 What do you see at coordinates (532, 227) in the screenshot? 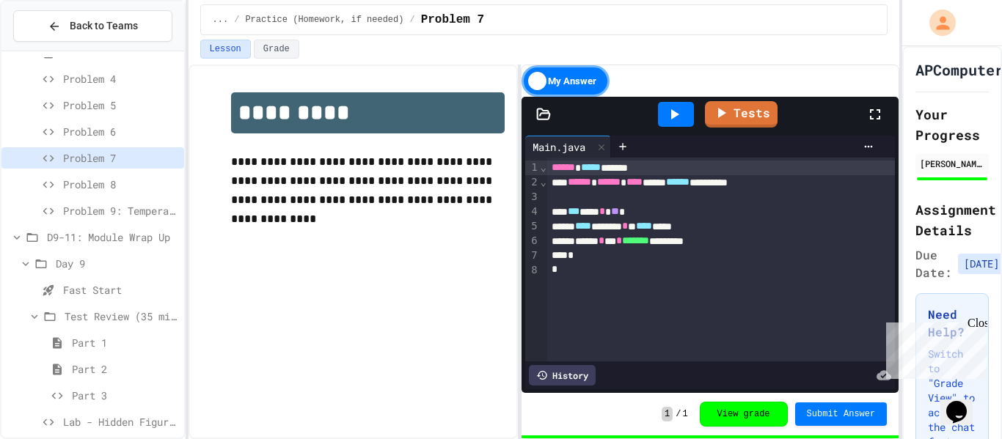
I see `div: 5` at bounding box center [532, 227].